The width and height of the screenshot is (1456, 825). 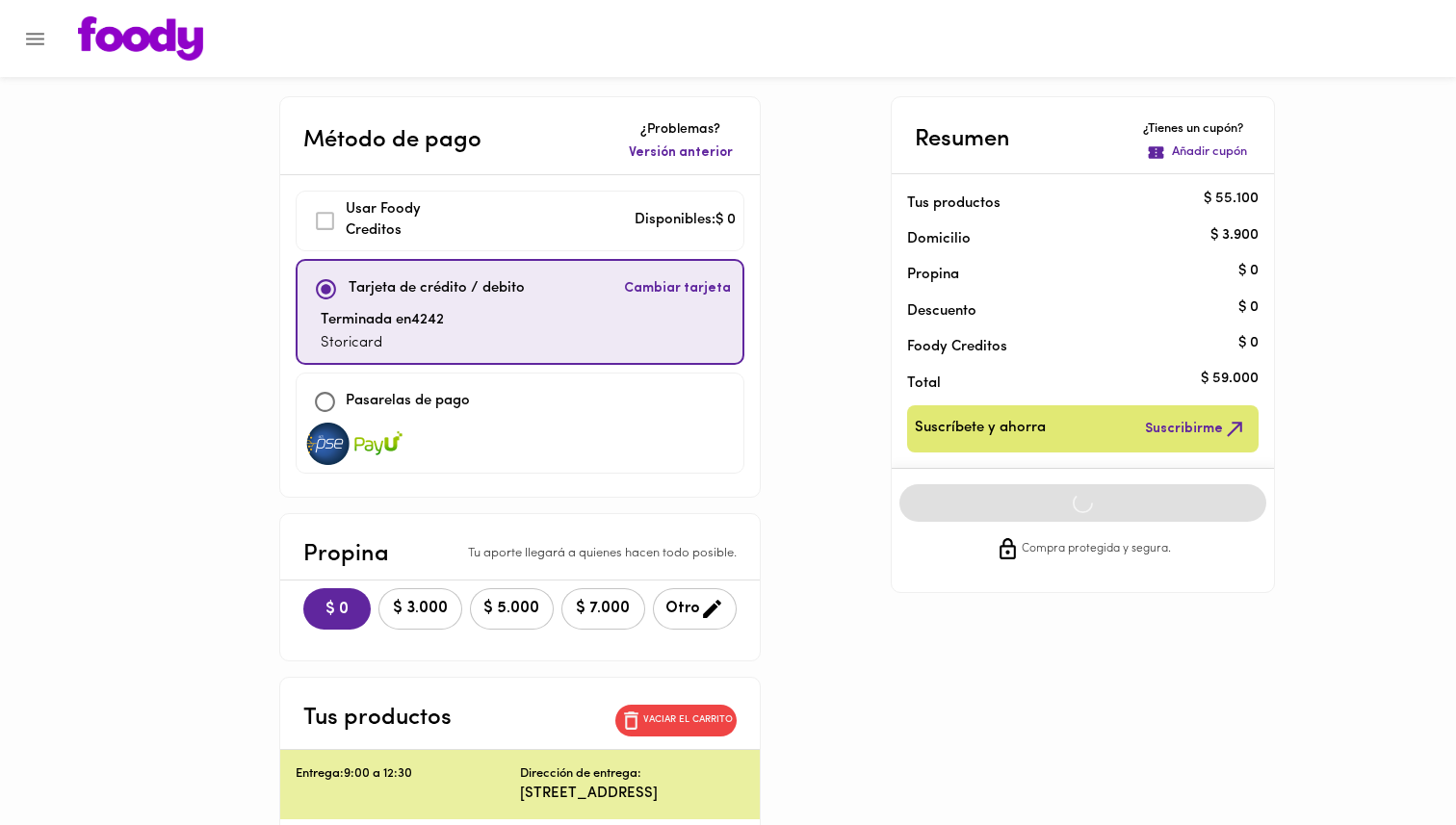 I want to click on p: Disponibles: $ 0, so click(x=685, y=221).